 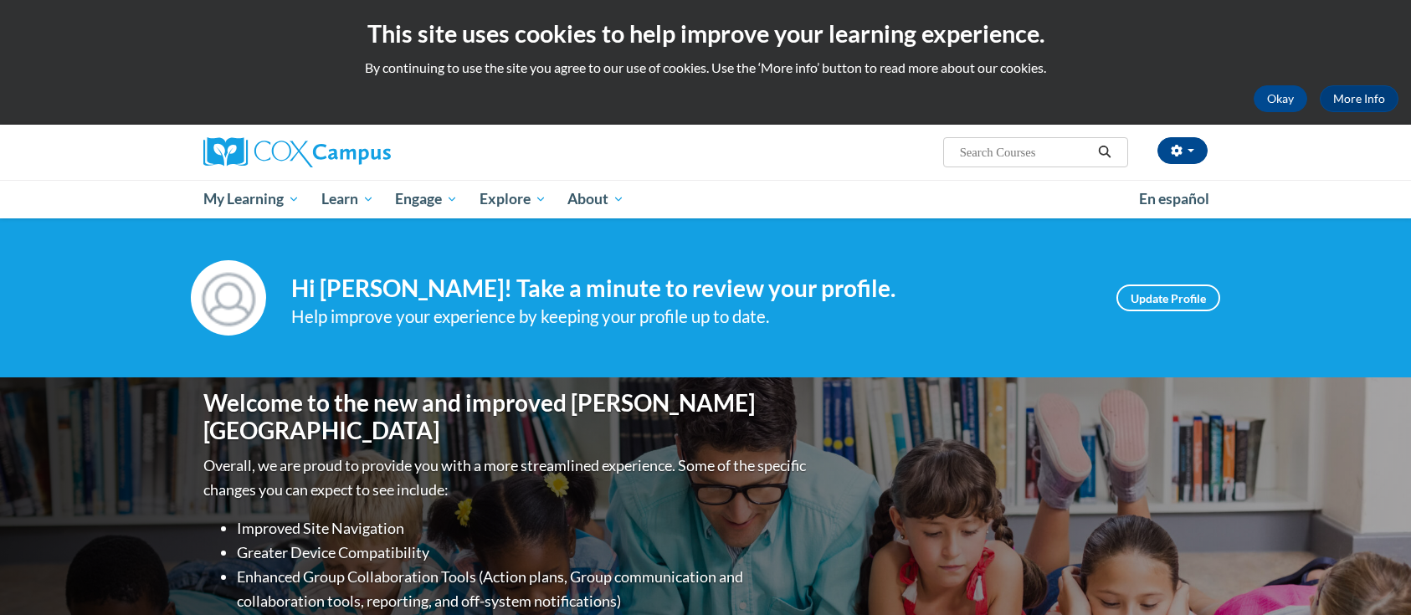 What do you see at coordinates (229, 298) in the screenshot?
I see `img: Profile Image` at bounding box center [229, 298].